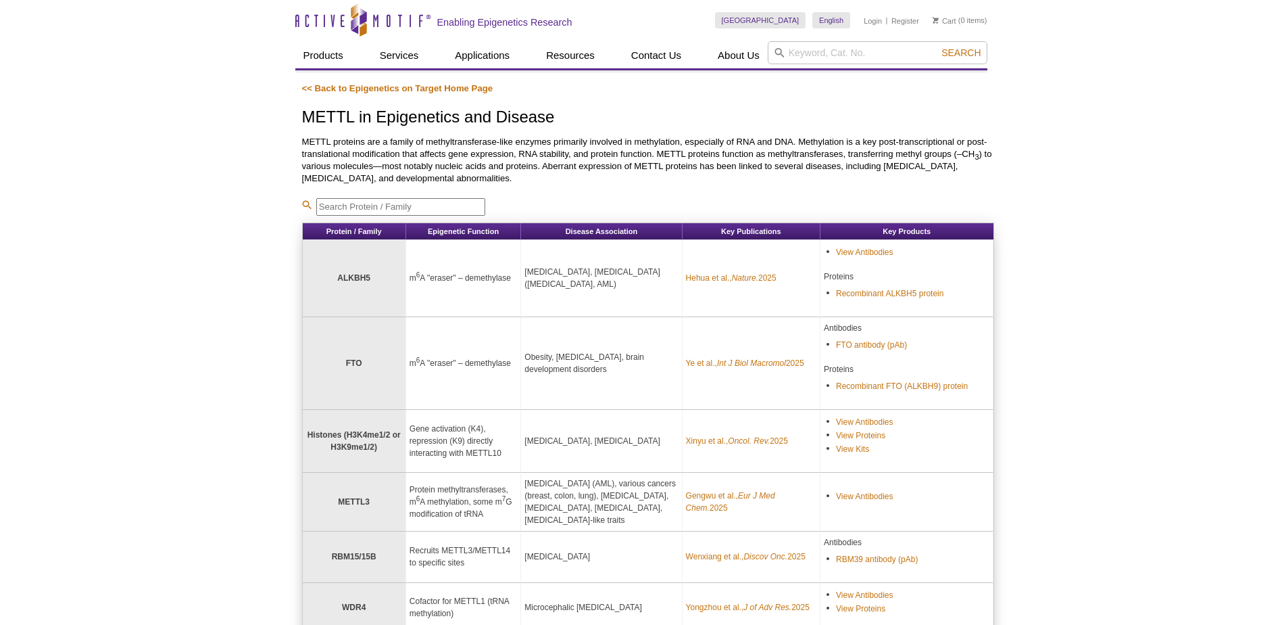 The height and width of the screenshot is (625, 1282). I want to click on a: Recombinant ALKBH5 protein, so click(890, 293).